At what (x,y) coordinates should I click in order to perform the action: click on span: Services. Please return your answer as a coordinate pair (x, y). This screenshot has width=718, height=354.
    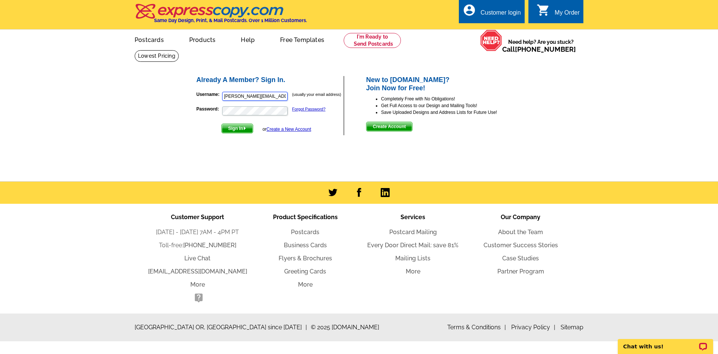
    Looking at the image, I should click on (413, 217).